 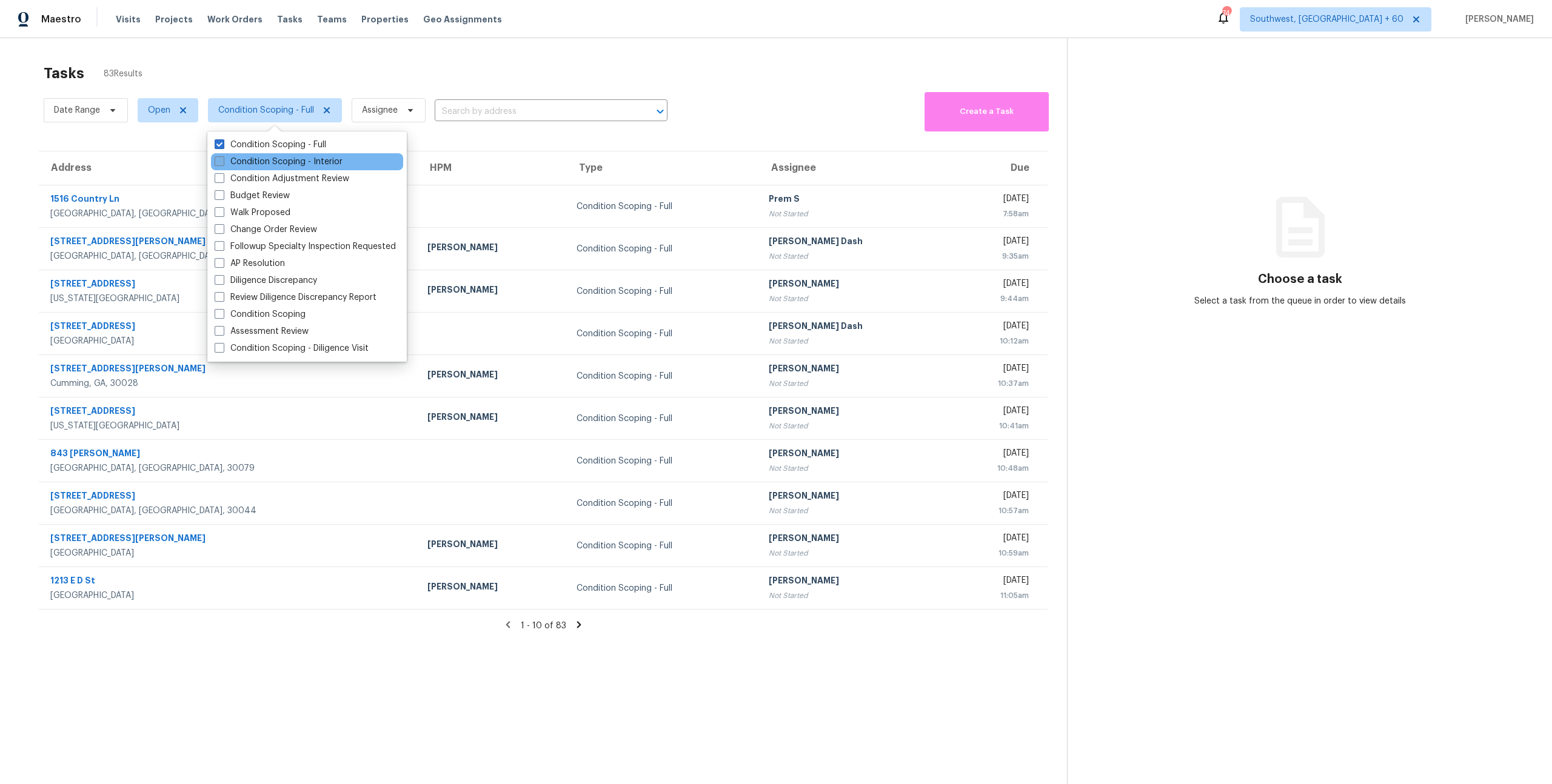 I want to click on th: Type, so click(x=663, y=169).